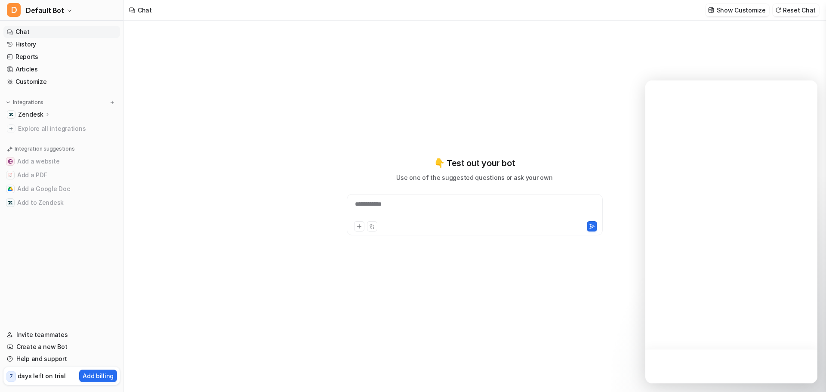  I want to click on span: Explore all integrations, so click(67, 129).